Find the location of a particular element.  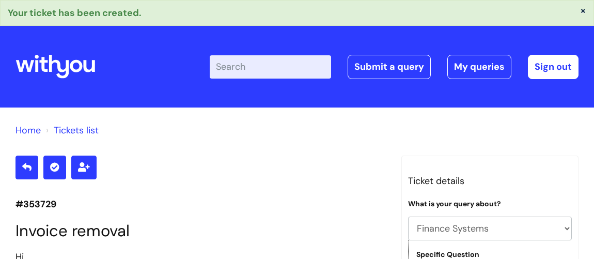

a: Tickets list is located at coordinates (76, 130).